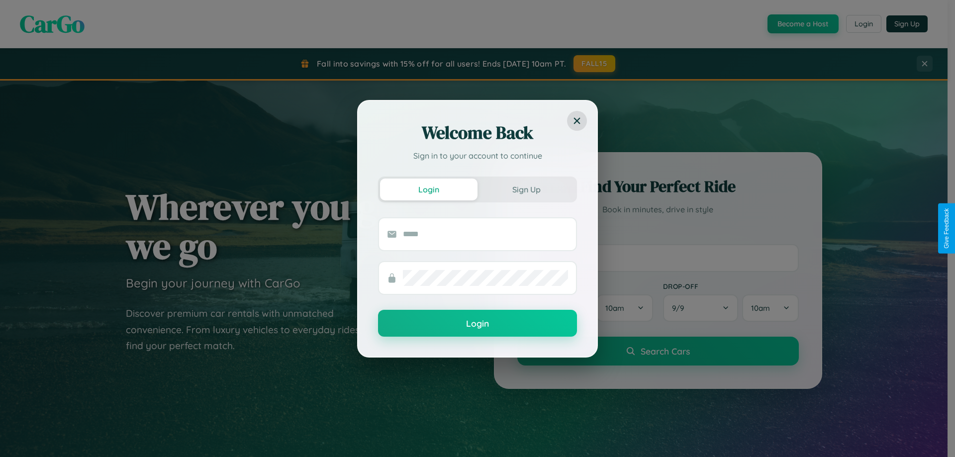 This screenshot has height=457, width=955. What do you see at coordinates (477, 133) in the screenshot?
I see `h2: Welcome Back` at bounding box center [477, 133].